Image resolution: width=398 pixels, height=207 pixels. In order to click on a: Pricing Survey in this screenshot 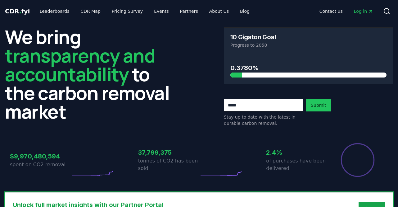, I will do `click(127, 11)`.